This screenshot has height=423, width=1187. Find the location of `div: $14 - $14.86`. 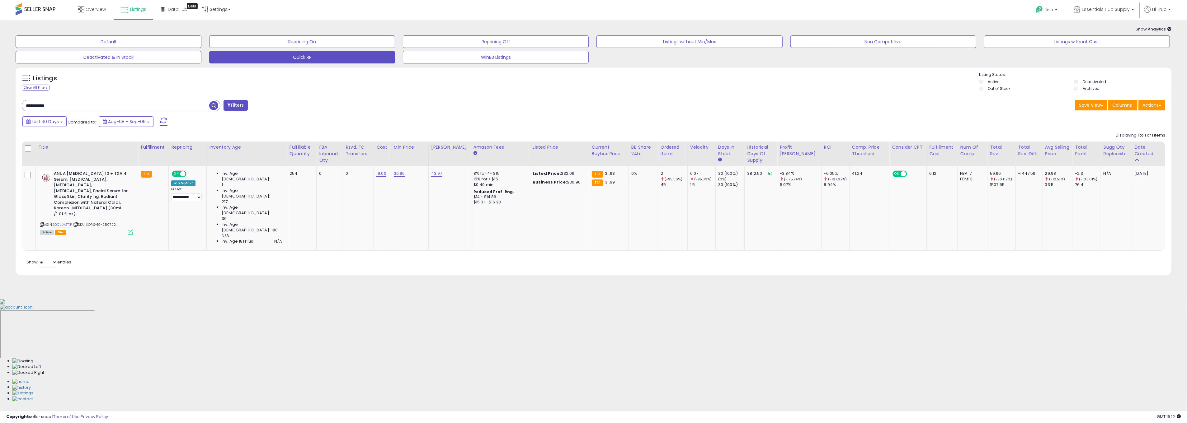

div: $14 - $14.86 is located at coordinates (499, 197).